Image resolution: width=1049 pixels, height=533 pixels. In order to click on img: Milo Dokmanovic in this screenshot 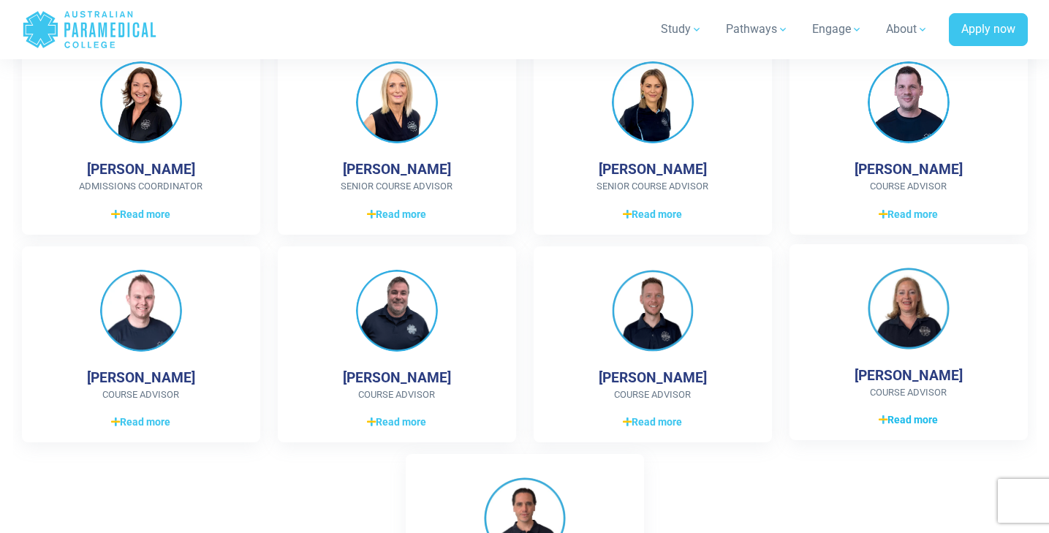, I will do `click(653, 311)`.